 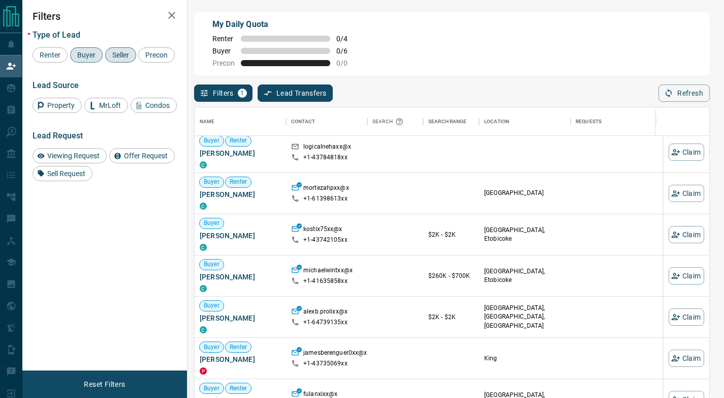 I want to click on span: Viewing Request, so click(x=73, y=156).